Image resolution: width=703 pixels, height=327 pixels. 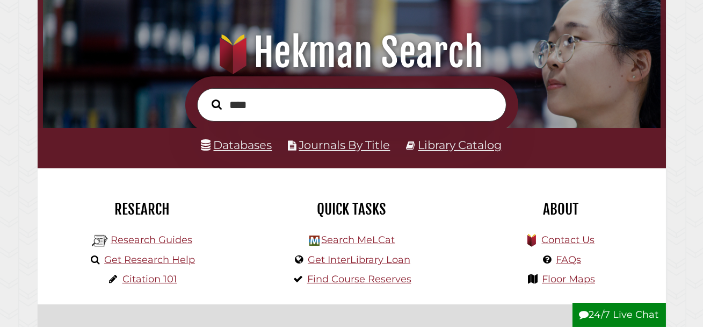 I want to click on a: Library Catalog, so click(x=460, y=144).